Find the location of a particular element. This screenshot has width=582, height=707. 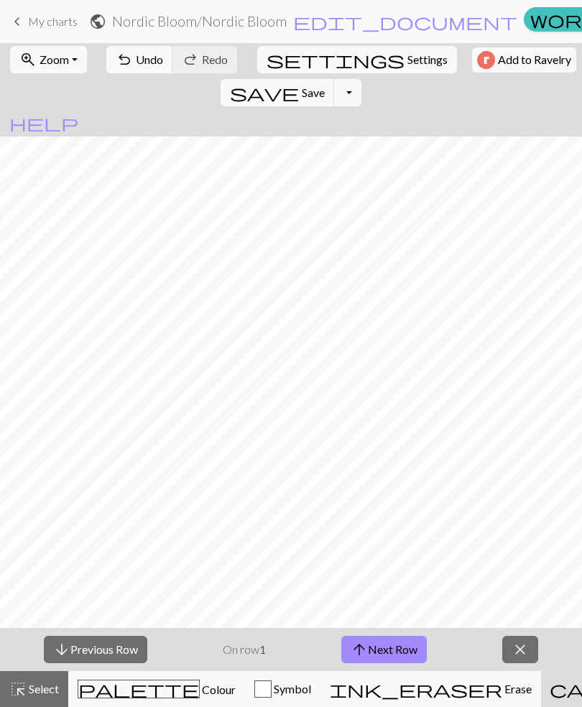

button: Undo is located at coordinates (139, 60).